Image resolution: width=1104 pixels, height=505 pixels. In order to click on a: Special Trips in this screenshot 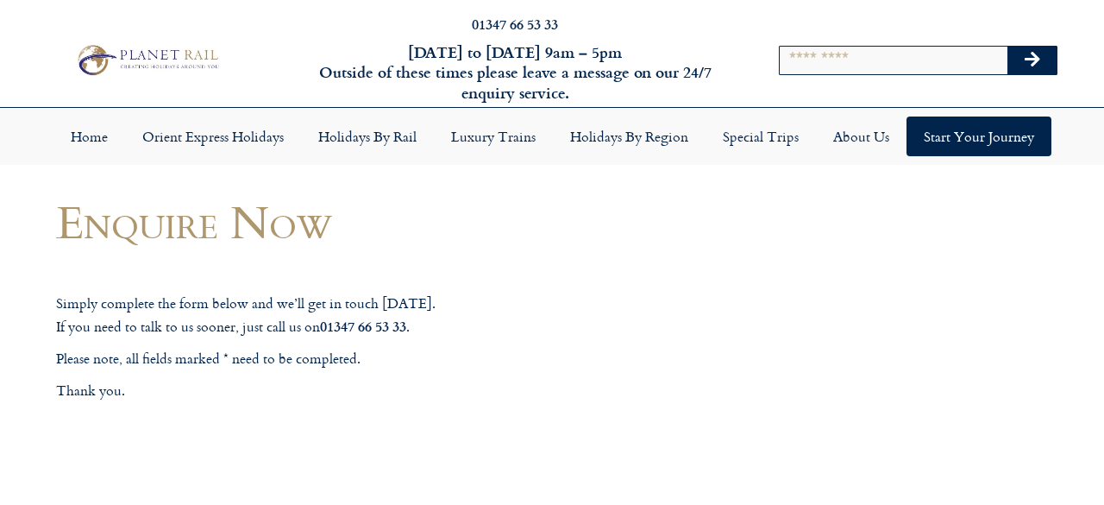, I will do `click(761, 136)`.